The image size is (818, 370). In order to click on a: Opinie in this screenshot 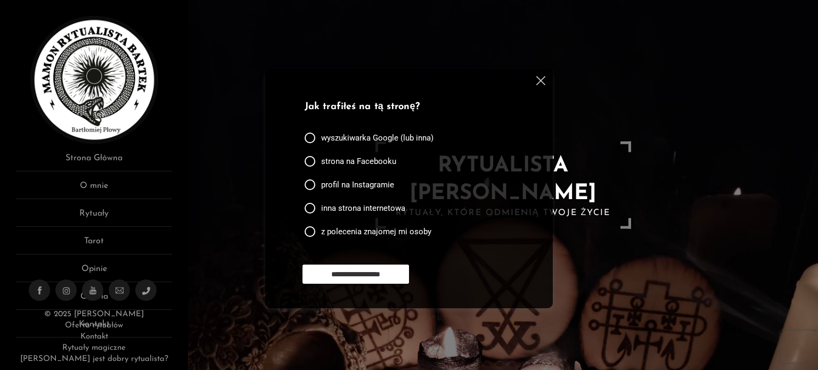, I will do `click(94, 272)`.